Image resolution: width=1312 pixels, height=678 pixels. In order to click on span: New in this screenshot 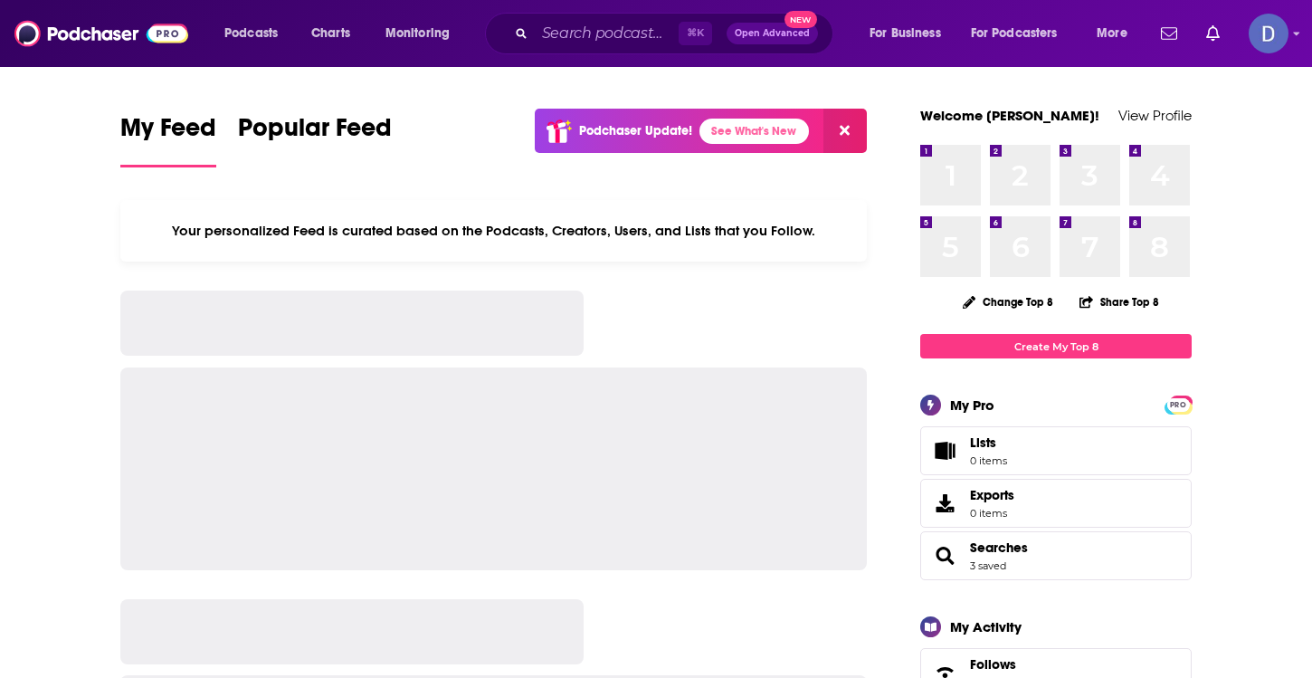, I will do `click(801, 19)`.